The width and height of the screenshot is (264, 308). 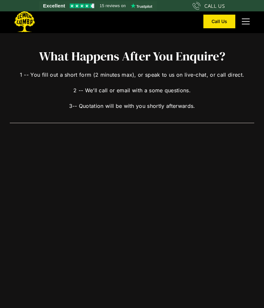 What do you see at coordinates (132, 87) in the screenshot?
I see `div: 1 -- You fill out a short form (2 minutes max), or speak to us on live-chat, or call direct. 2 --...` at bounding box center [132, 87].